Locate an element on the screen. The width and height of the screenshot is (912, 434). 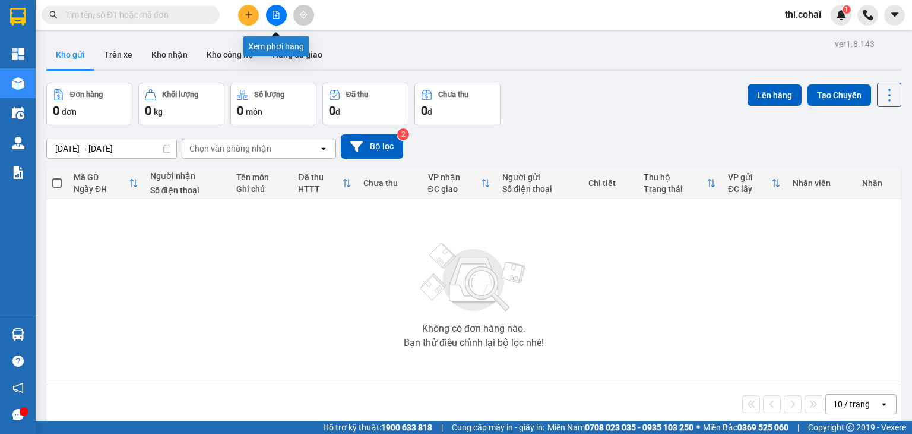
span: notification is located at coordinates (18, 387).